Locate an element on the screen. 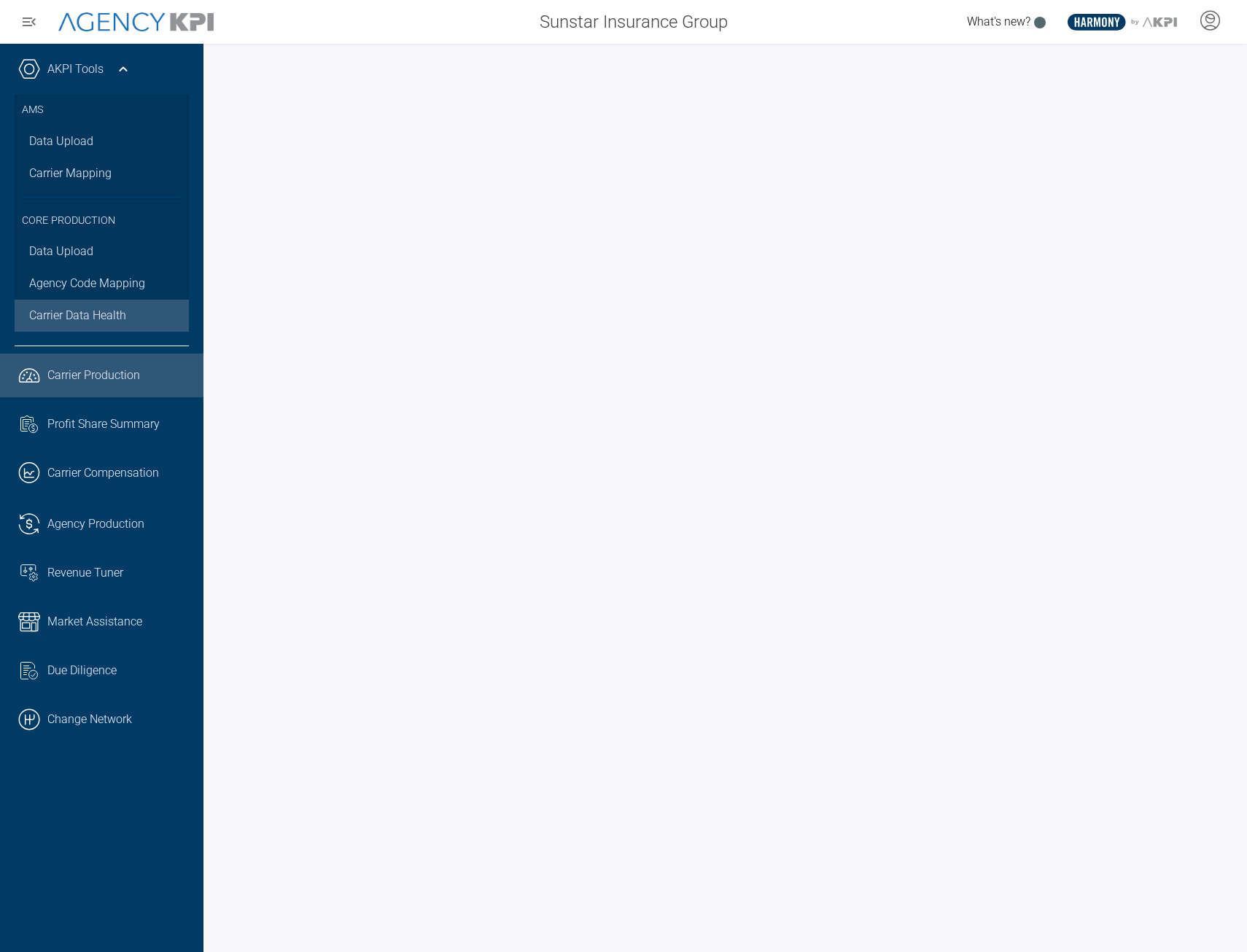 This screenshot has width=1247, height=952. h3: Core Production is located at coordinates (101, 216).